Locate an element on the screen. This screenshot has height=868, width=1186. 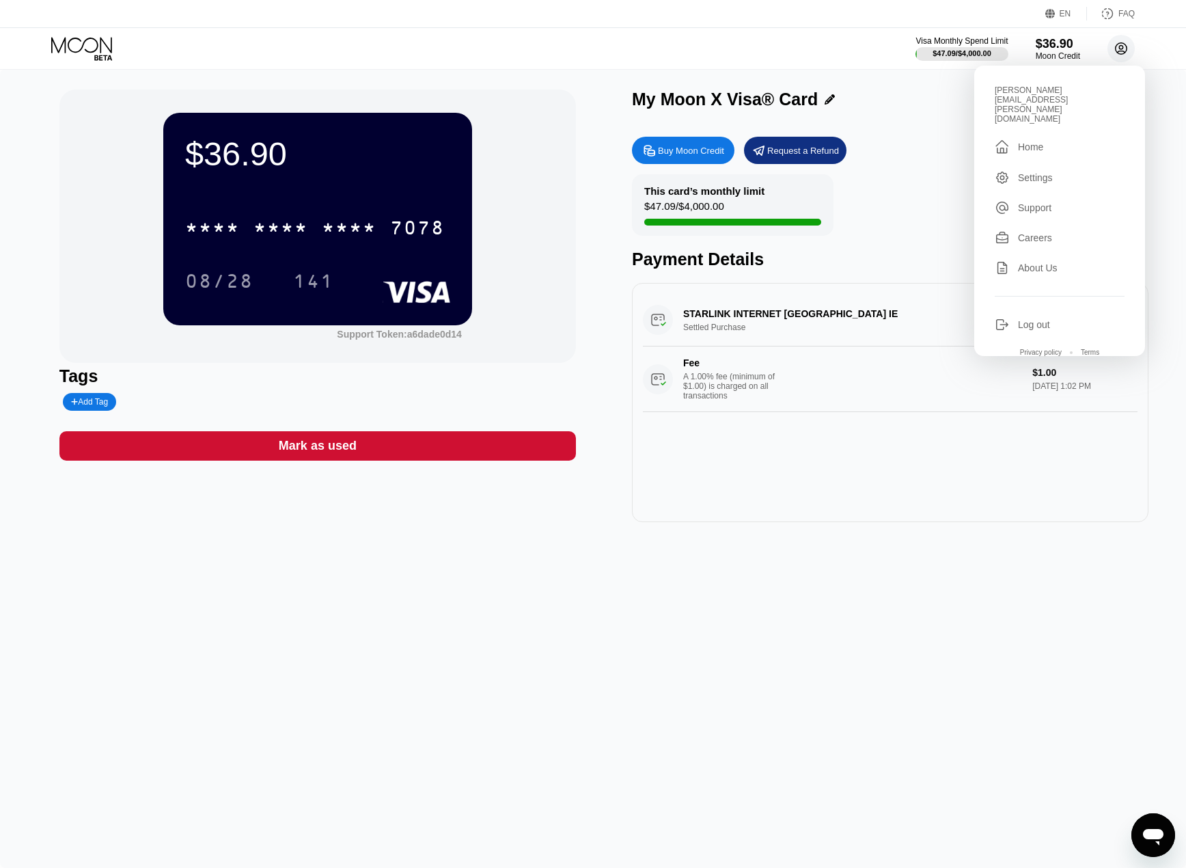
div: Mark as used is located at coordinates (318, 445).